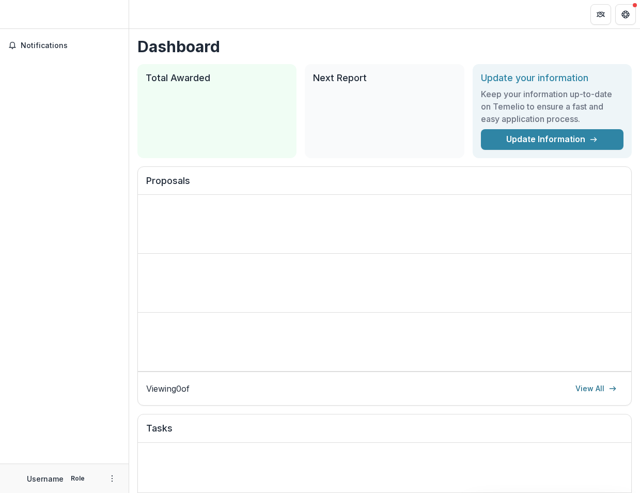 Image resolution: width=640 pixels, height=493 pixels. What do you see at coordinates (168, 388) in the screenshot?
I see `p: Viewing 0 of` at bounding box center [168, 388].